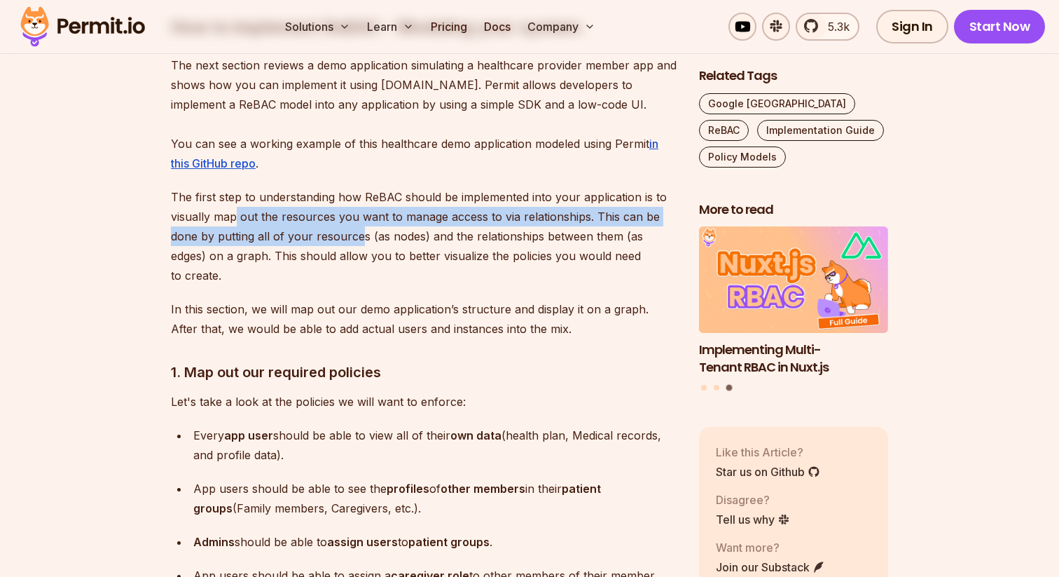 This screenshot has height=577, width=1059. What do you see at coordinates (729, 387) in the screenshot?
I see `button: Go to slide 3` at bounding box center [729, 387].